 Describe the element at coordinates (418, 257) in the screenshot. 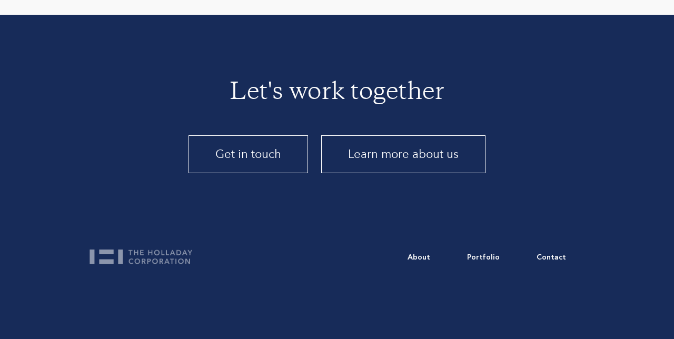

I see `a: About` at that location.